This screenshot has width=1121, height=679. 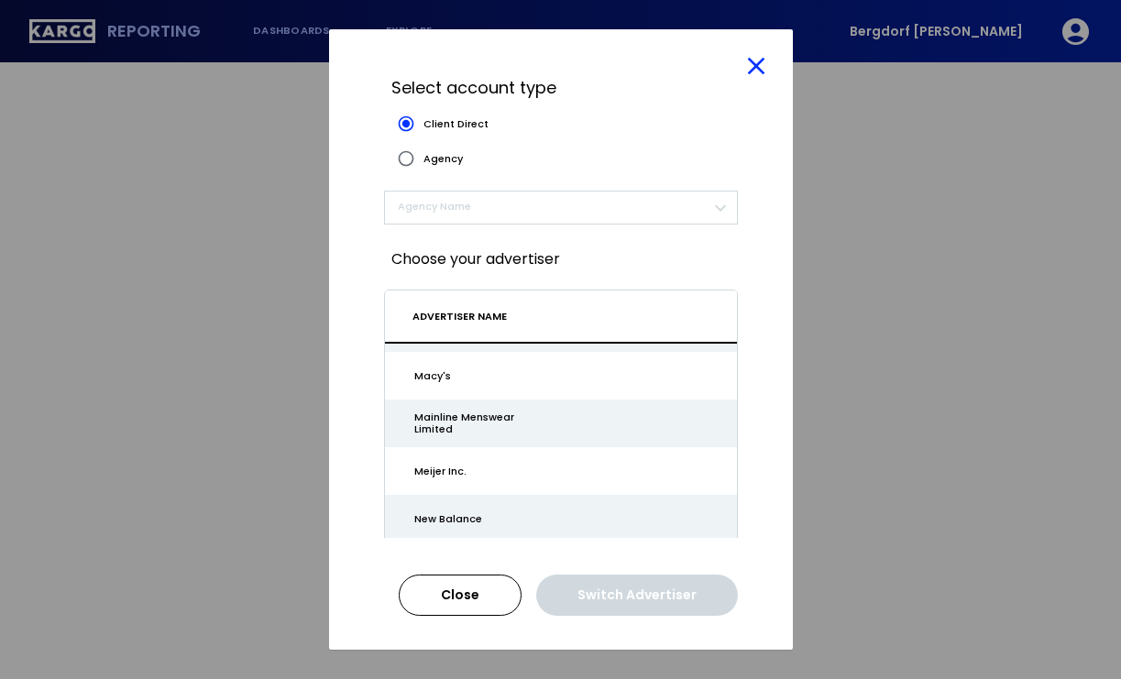 I want to click on div: Close, so click(x=460, y=595).